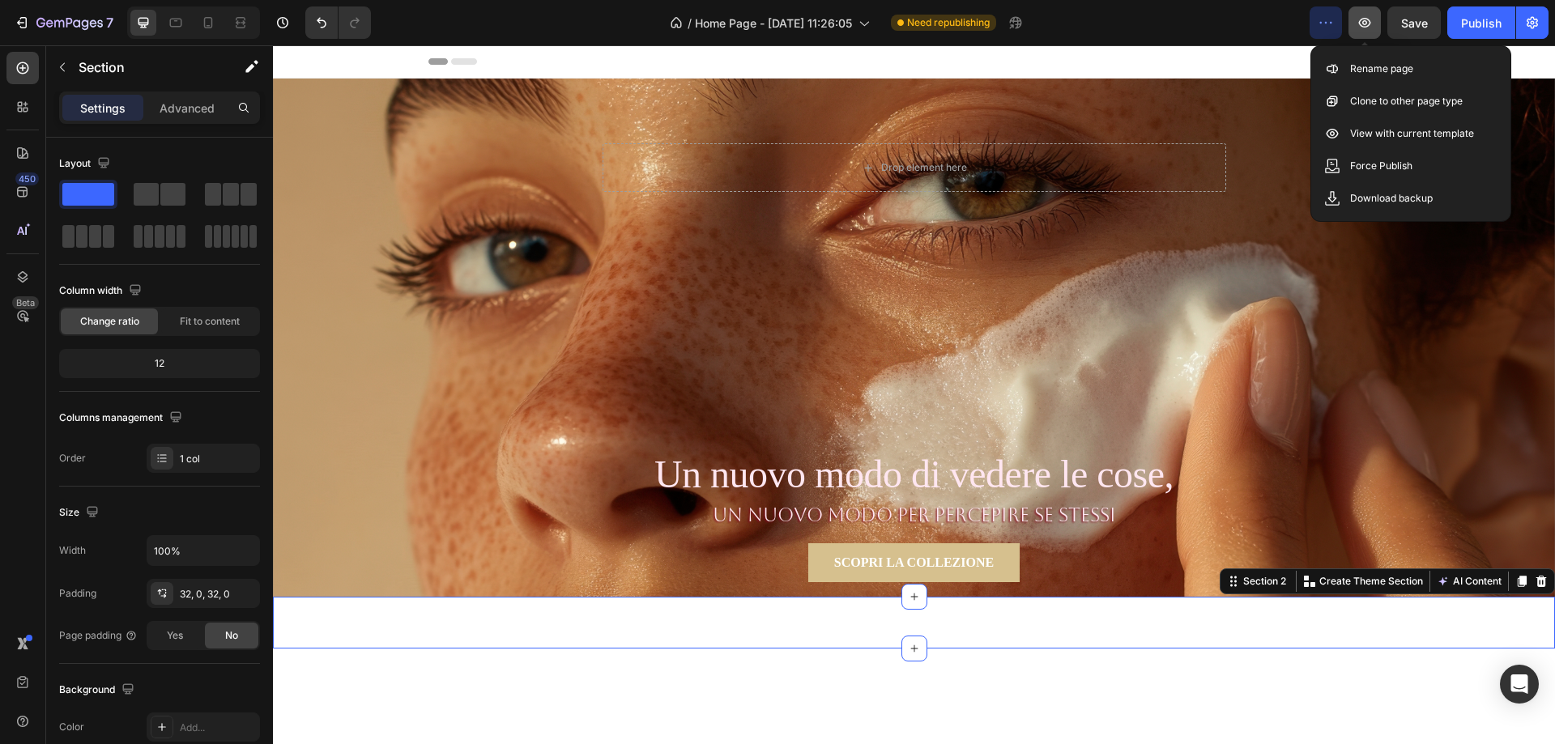 This screenshot has width=1555, height=744. What do you see at coordinates (949, 23) in the screenshot?
I see `span: Need republishing` at bounding box center [949, 23].